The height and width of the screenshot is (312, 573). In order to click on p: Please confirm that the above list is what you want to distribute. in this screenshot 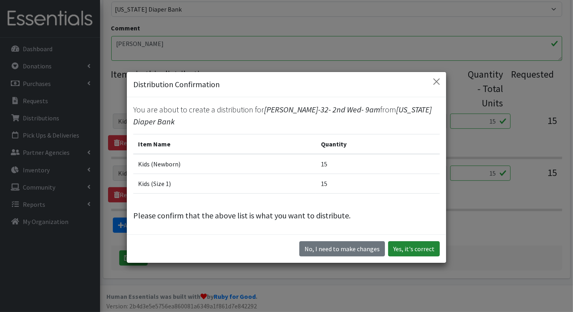, I will do `click(286, 216)`.